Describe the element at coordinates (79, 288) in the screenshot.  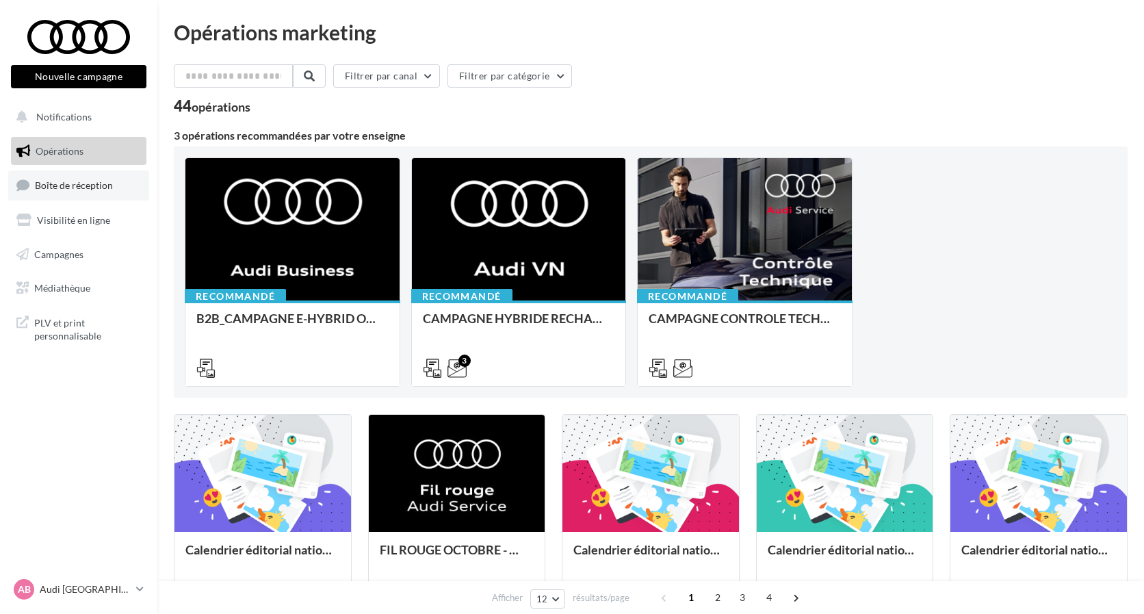
I see `a: Médiathèque` at that location.